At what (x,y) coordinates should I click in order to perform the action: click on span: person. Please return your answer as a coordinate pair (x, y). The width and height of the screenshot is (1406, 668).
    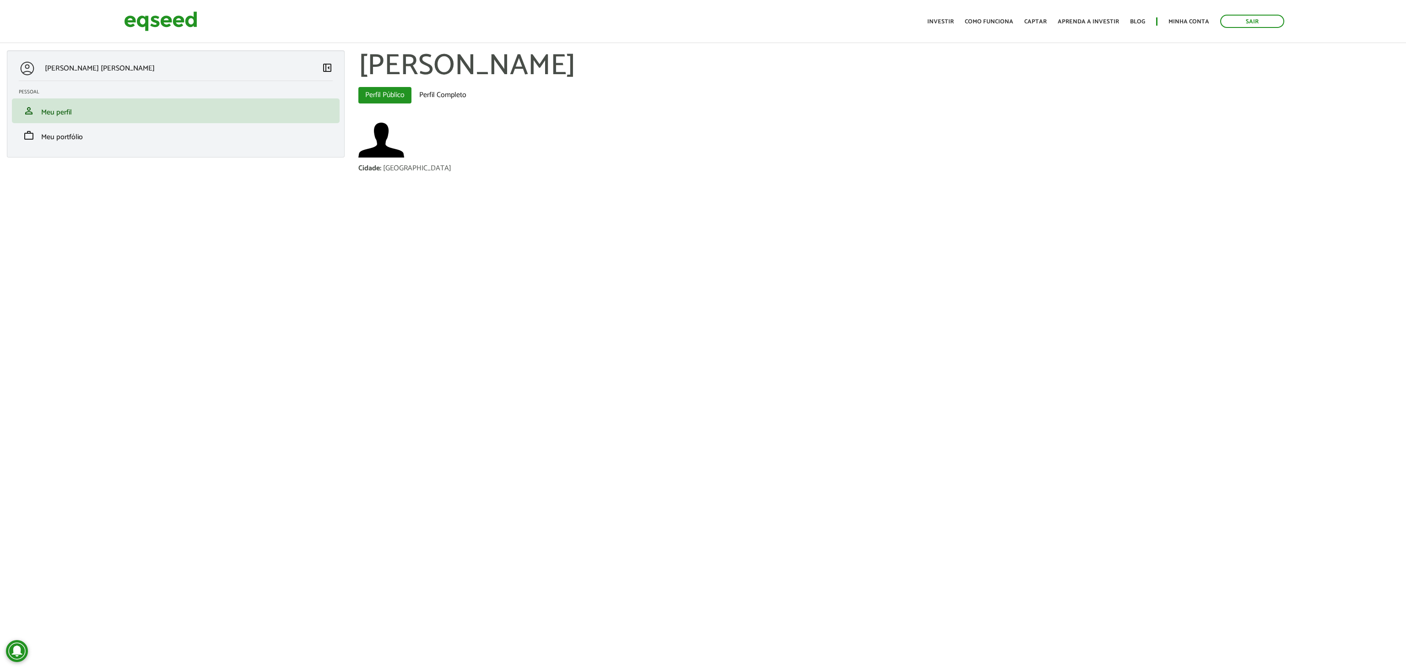
    Looking at the image, I should click on (29, 111).